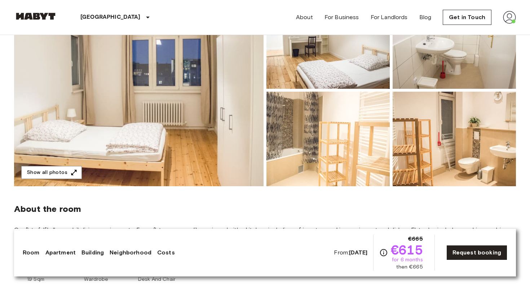 The image size is (530, 288). I want to click on span: for 6 months, so click(407, 259).